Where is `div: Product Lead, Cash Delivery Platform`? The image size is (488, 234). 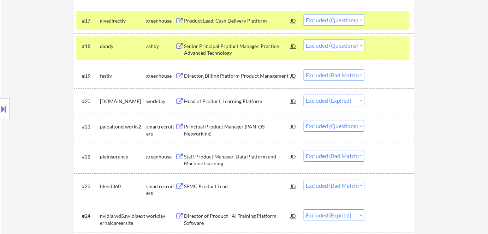
div: Product Lead, Cash Delivery Platform is located at coordinates (237, 21).